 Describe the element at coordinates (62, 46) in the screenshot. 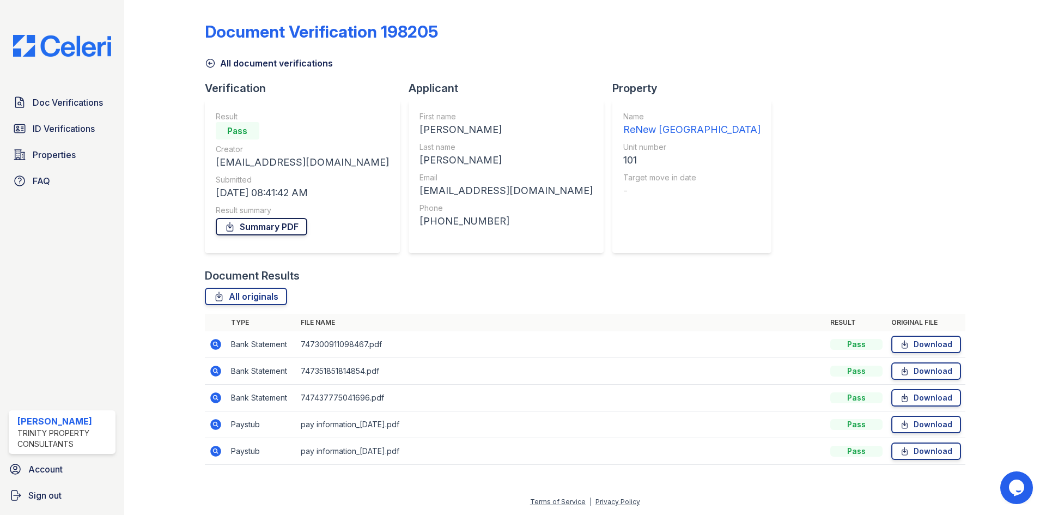

I see `img: CE_Logo_Blue-a8612792a0a2168367f1c8372b55b34899dd931a85d93a1a3d3e32e68fde9ad4.png` at that location.